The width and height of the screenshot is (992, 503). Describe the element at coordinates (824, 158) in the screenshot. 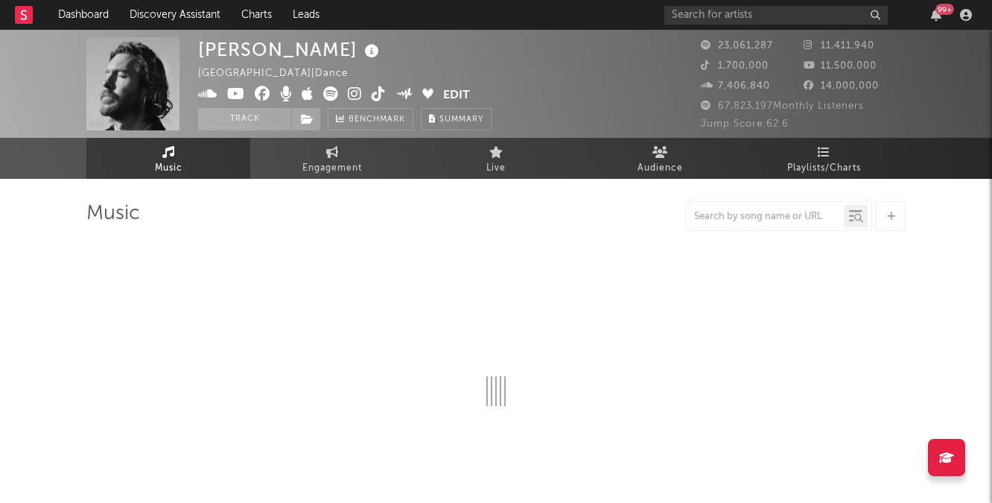

I see `a: Playlists/Charts` at that location.